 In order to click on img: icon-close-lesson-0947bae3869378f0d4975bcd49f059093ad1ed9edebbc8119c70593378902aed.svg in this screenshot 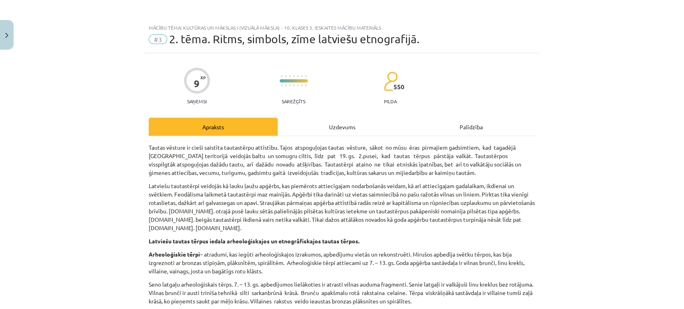, I will do `click(7, 35)`.